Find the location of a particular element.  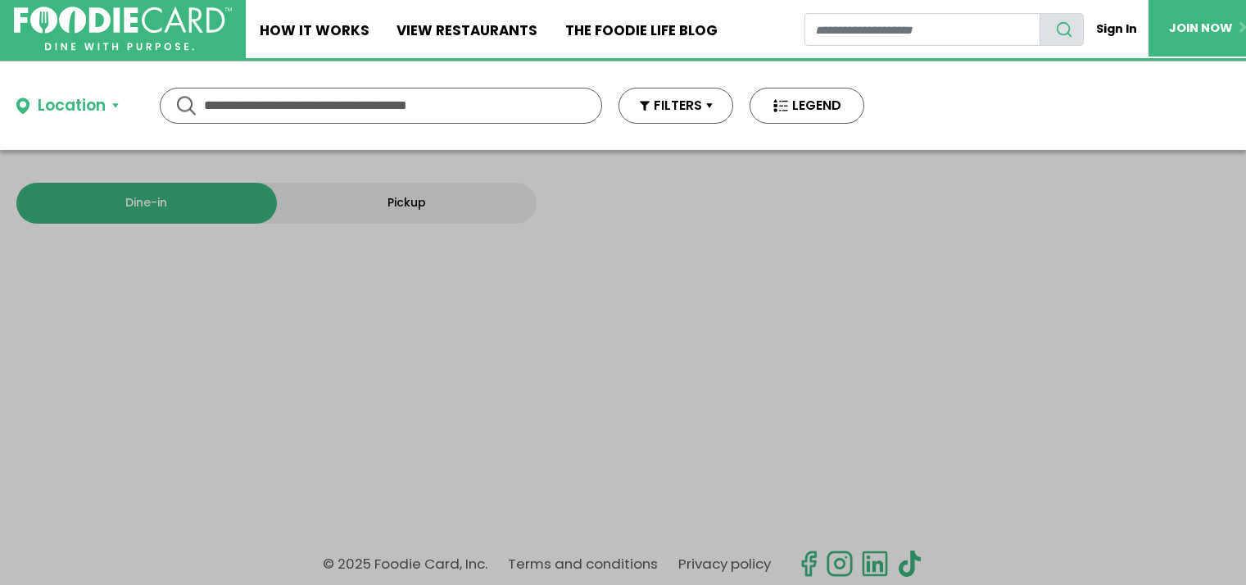

img: FoodieCard; Eat, Drink, Save, Donate is located at coordinates (123, 29).